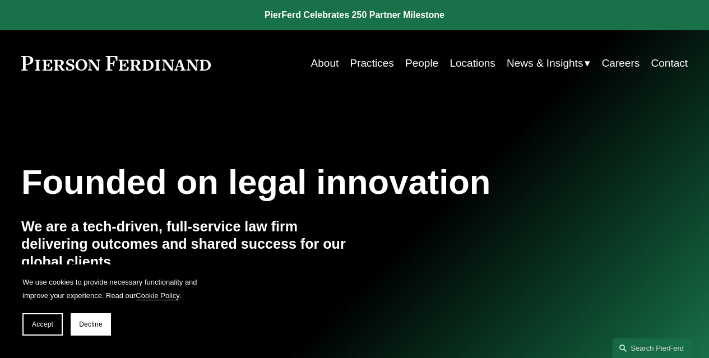 This screenshot has height=358, width=709. Describe the element at coordinates (548, 63) in the screenshot. I see `a: folder dropdown` at that location.